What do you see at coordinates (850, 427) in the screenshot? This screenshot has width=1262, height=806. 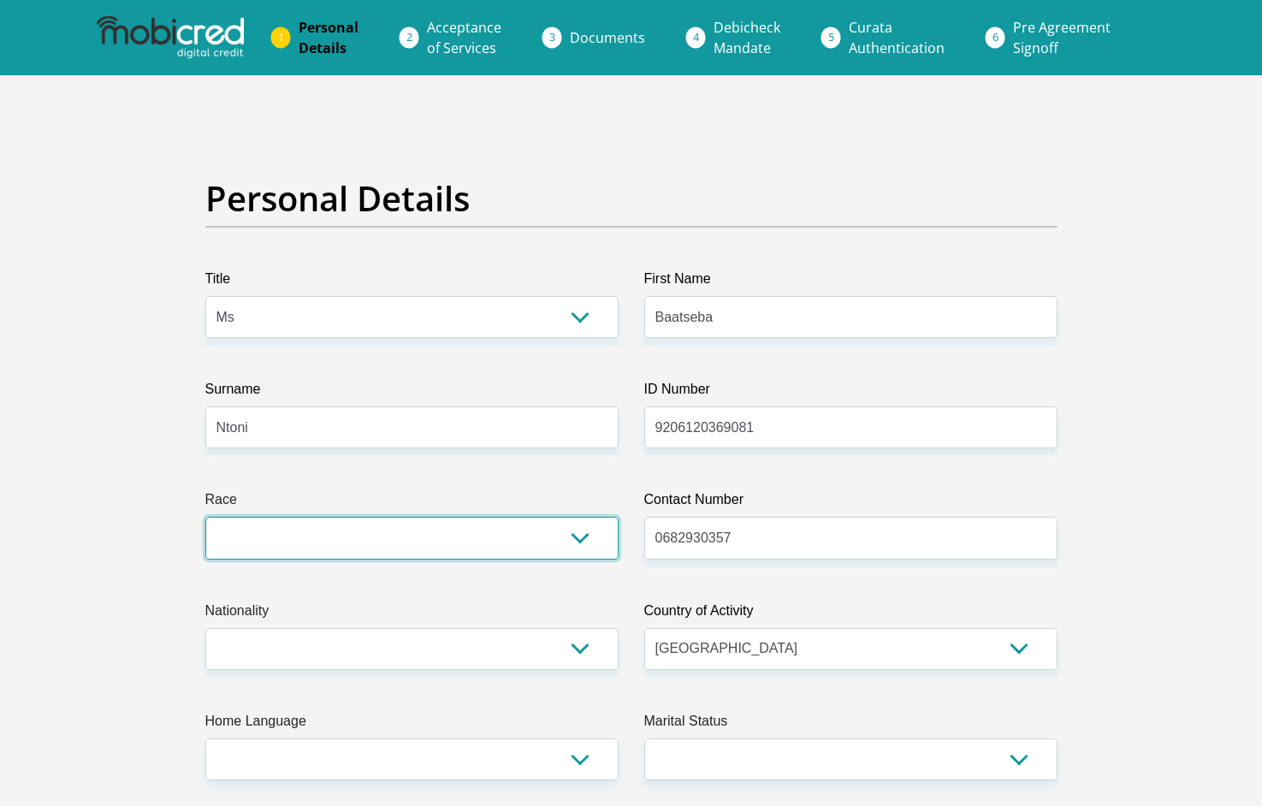 I see `input: ID Number` at bounding box center [850, 427].